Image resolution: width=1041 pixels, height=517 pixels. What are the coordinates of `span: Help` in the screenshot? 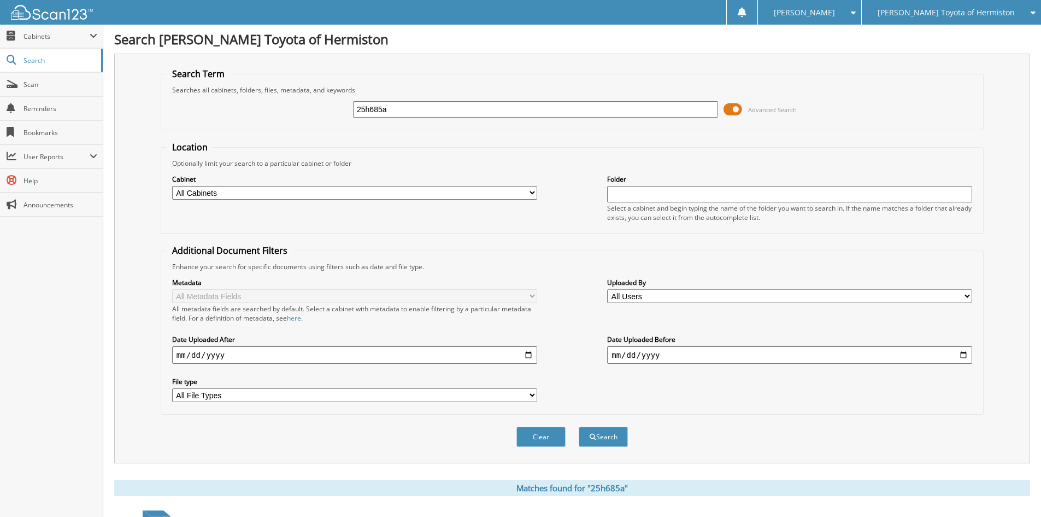 It's located at (60, 180).